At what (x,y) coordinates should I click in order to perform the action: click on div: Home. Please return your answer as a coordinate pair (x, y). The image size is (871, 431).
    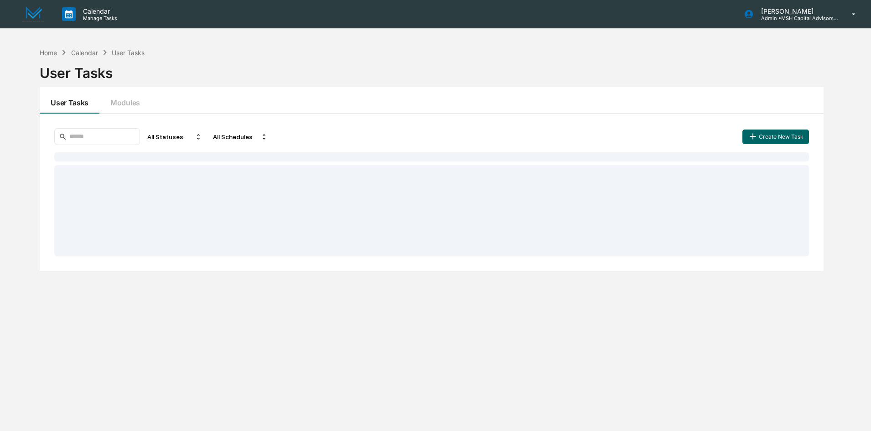
    Looking at the image, I should click on (48, 52).